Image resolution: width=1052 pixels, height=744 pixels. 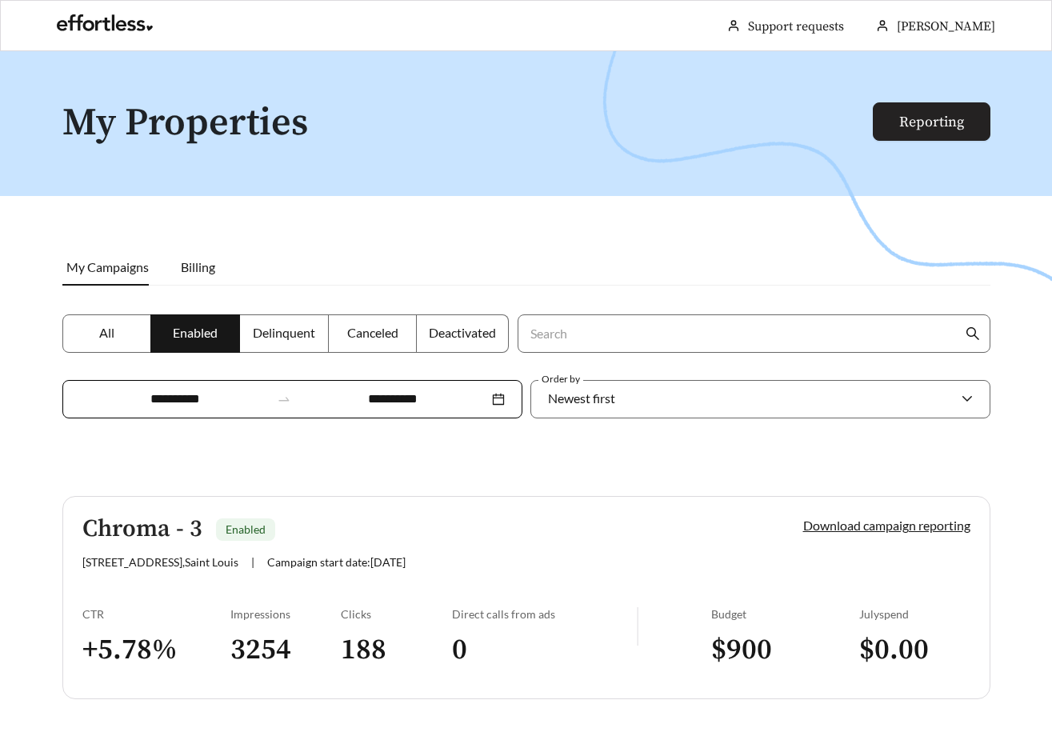 What do you see at coordinates (785, 649) in the screenshot?
I see `h3: $ 900` at bounding box center [785, 649].